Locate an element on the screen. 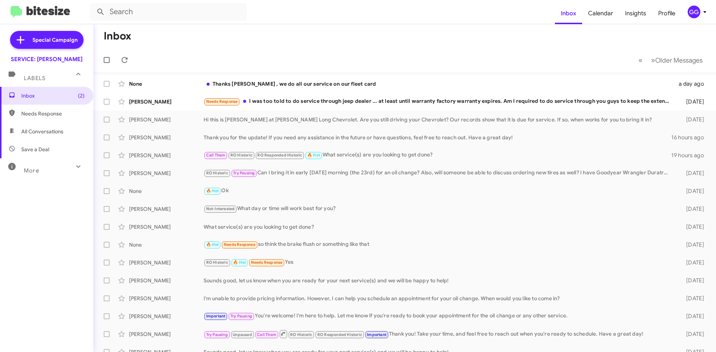  button: Next is located at coordinates (677, 60).